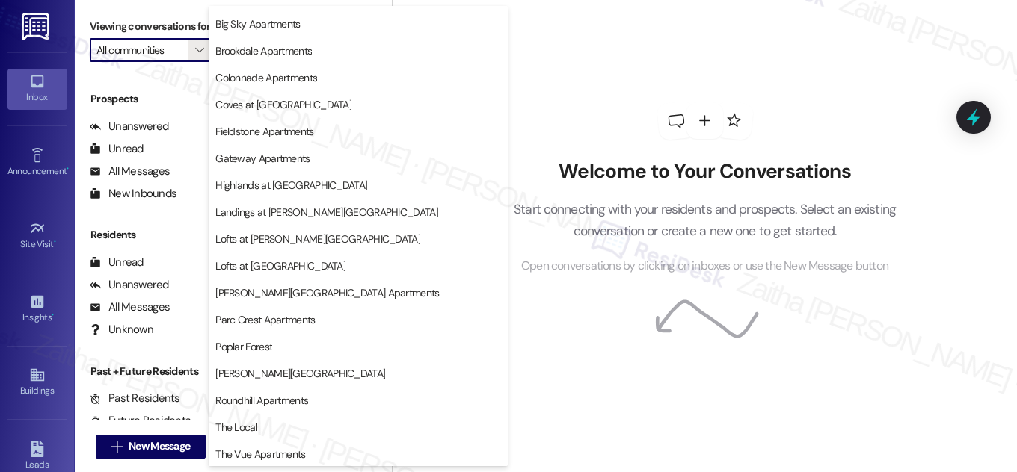  Describe the element at coordinates (133, 194) in the screenshot. I see `div: New Inbounds` at that location.